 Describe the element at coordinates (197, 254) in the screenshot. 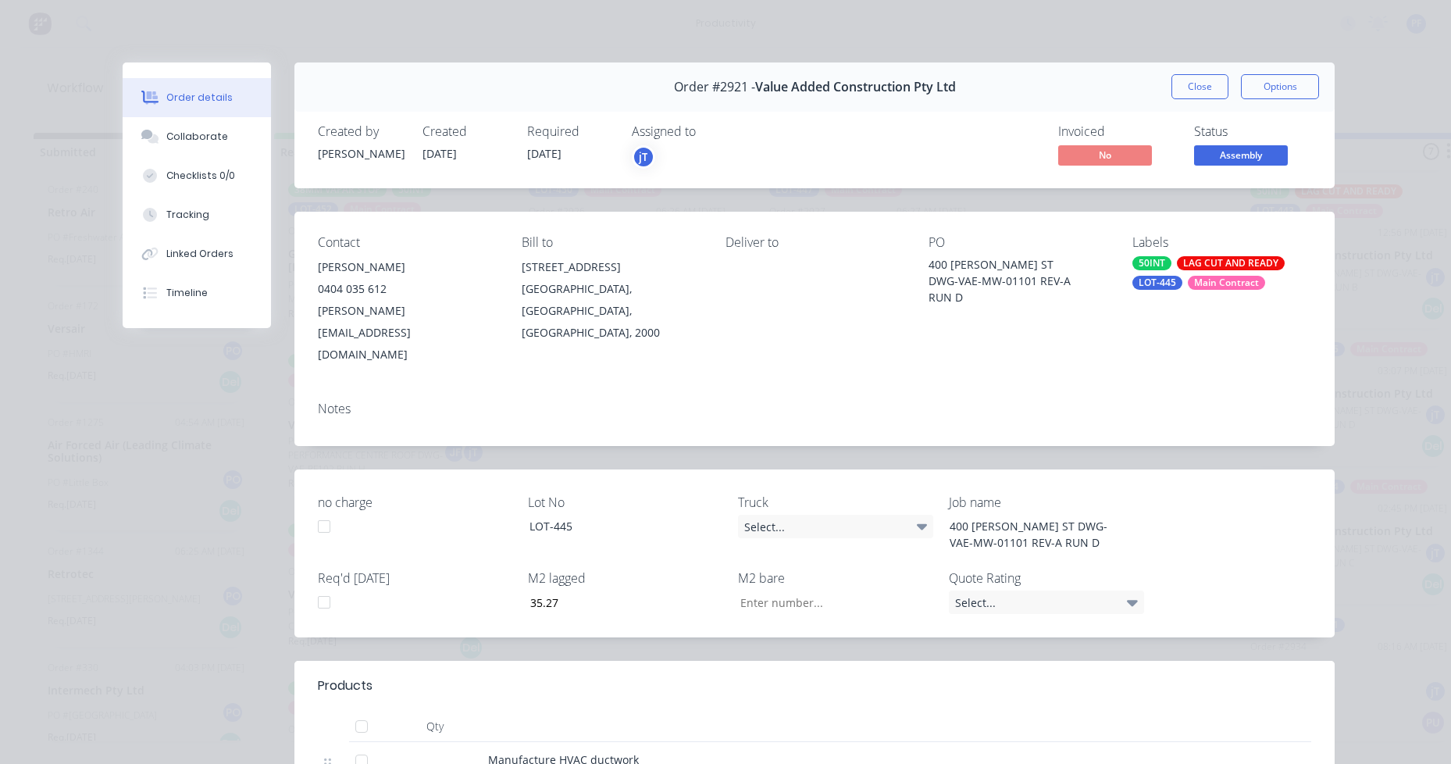

I see `button: Linked Orders` at that location.